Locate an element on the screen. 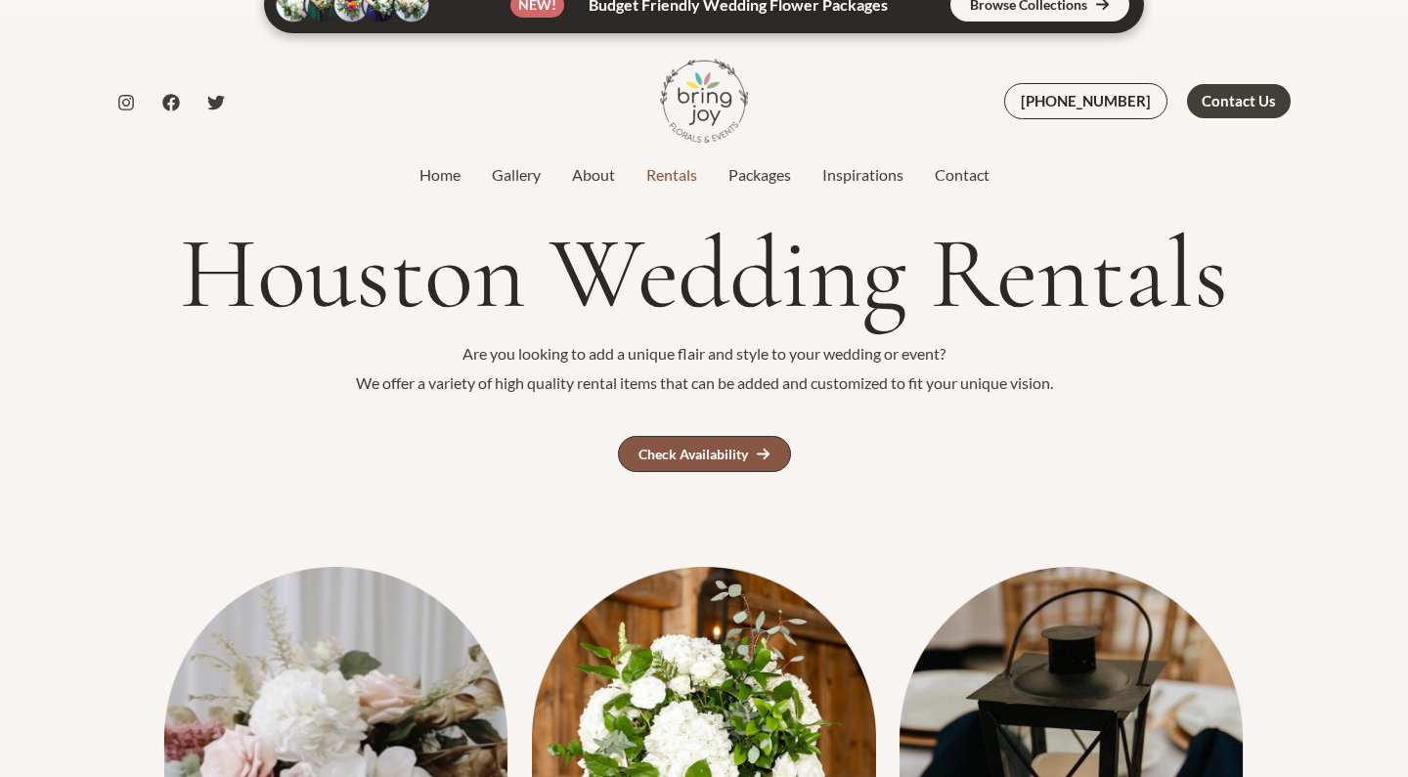 This screenshot has width=1408, height=777. a: Home is located at coordinates (440, 175).